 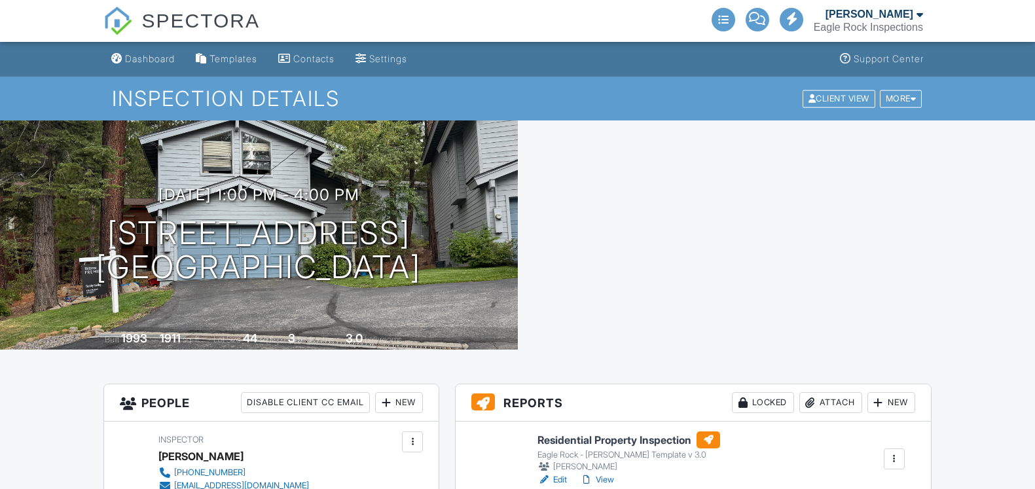 What do you see at coordinates (143, 59) in the screenshot?
I see `a: Dashboard` at bounding box center [143, 59].